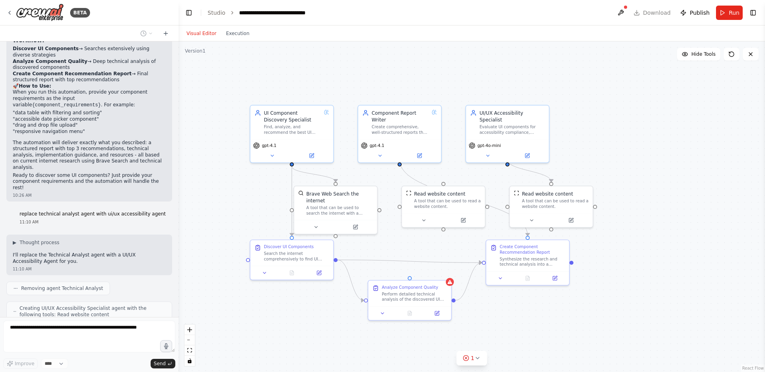  What do you see at coordinates (40, 12) in the screenshot?
I see `img: Logo` at bounding box center [40, 12].